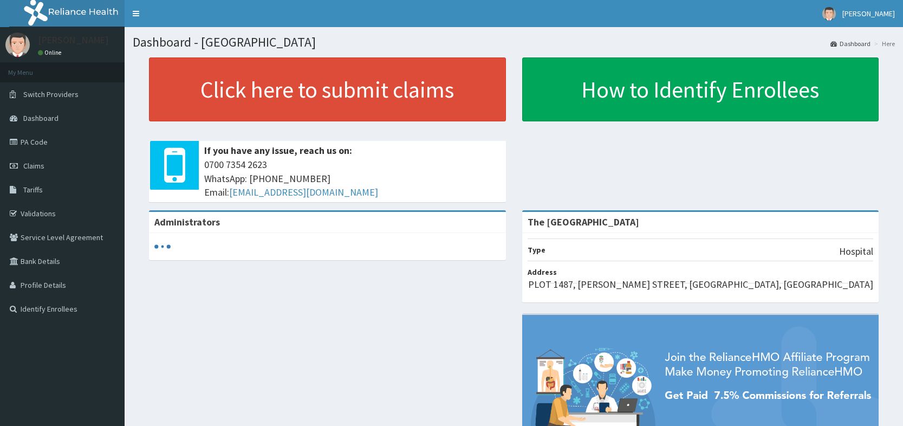 The height and width of the screenshot is (426, 903). I want to click on span: Claims, so click(34, 166).